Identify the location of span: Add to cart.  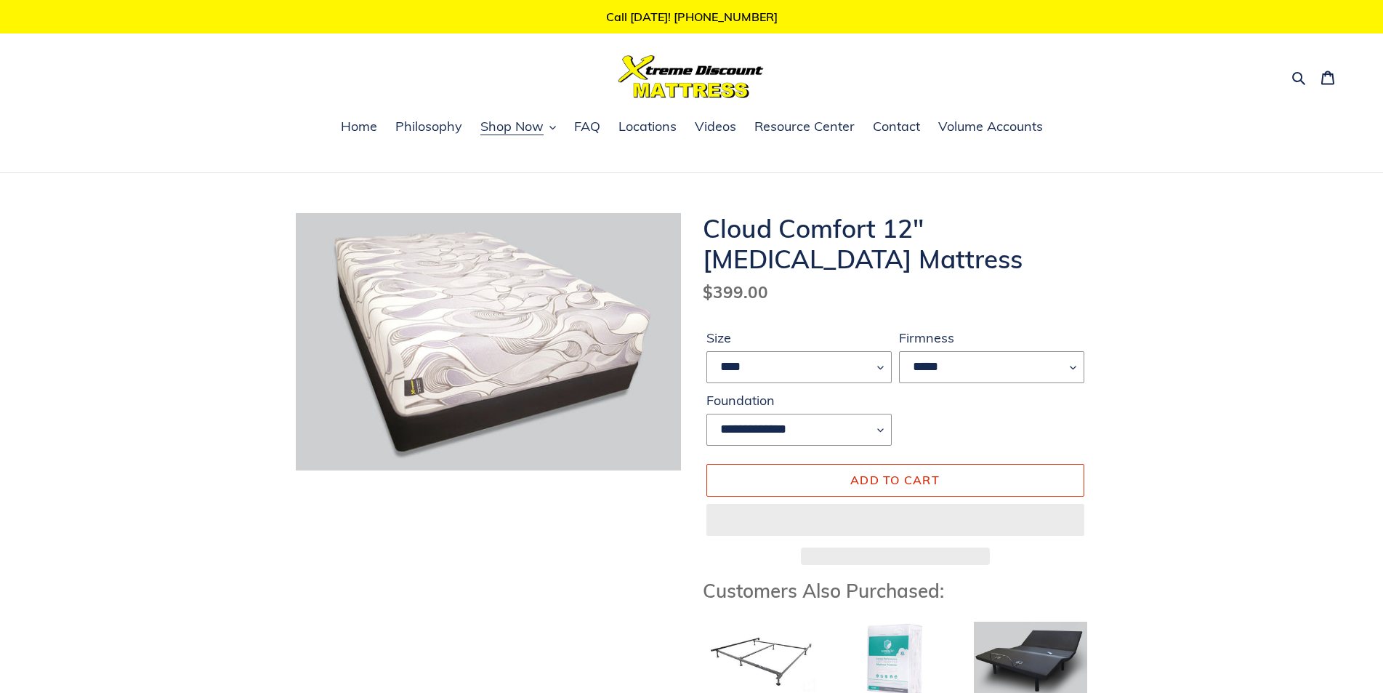
(895, 480).